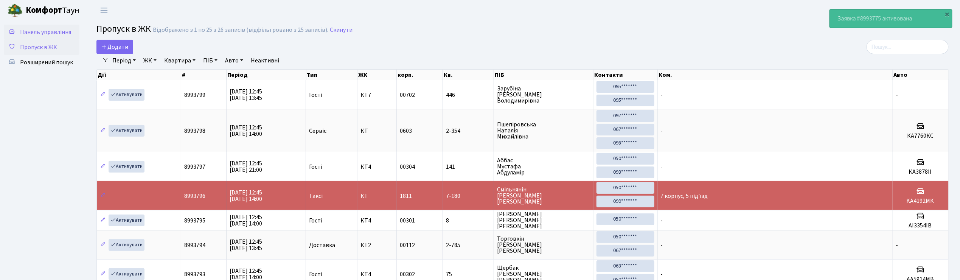 This screenshot has width=960, height=280. I want to click on th: Дії, so click(139, 75).